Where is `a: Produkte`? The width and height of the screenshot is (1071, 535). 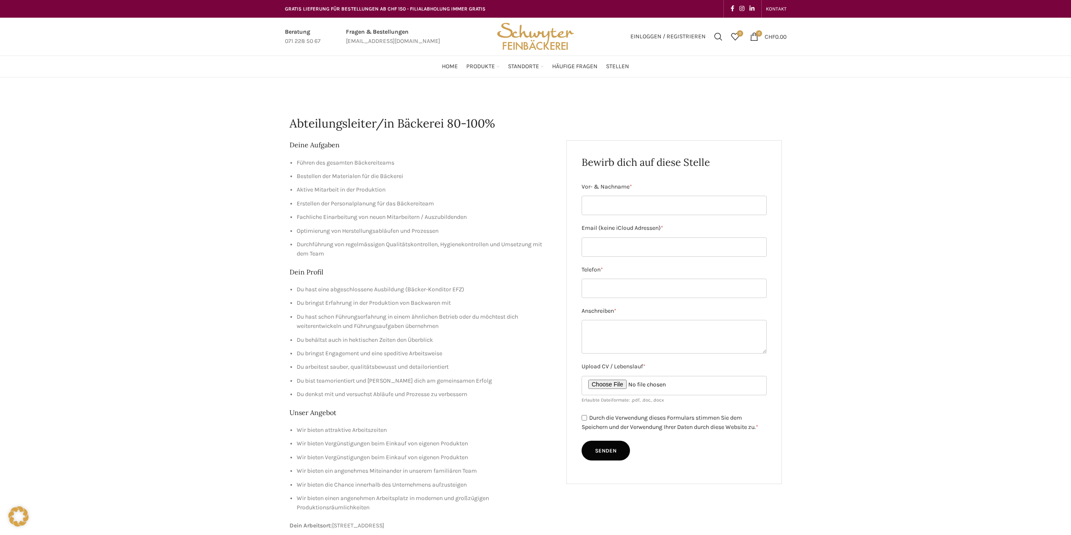
a: Produkte is located at coordinates (483, 66).